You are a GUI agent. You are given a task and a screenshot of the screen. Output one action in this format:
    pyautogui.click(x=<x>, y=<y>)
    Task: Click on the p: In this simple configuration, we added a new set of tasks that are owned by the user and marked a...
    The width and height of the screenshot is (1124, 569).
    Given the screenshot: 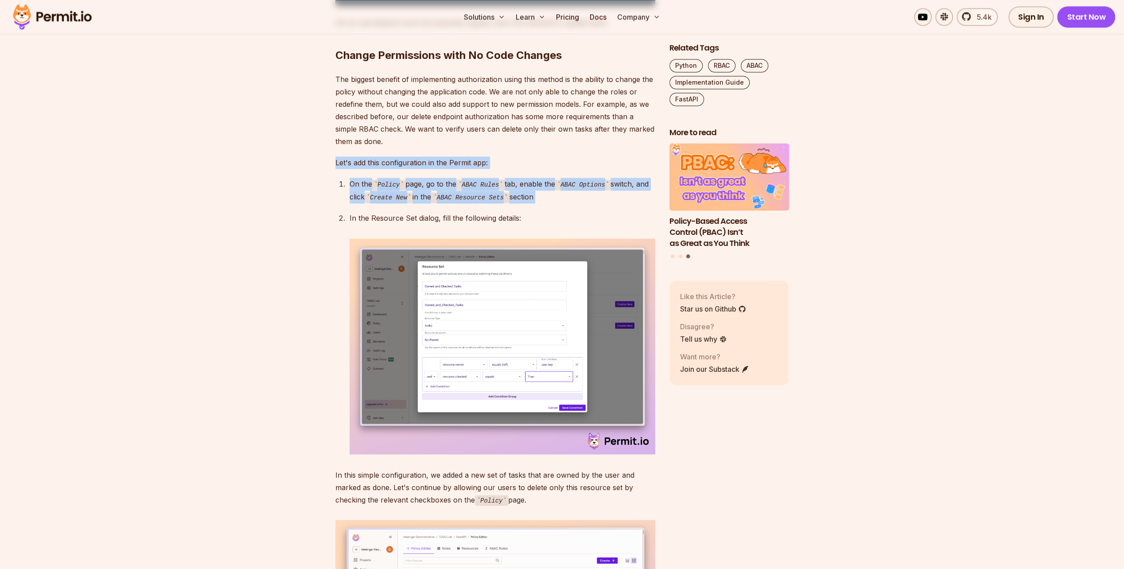 What is the action you would take?
    pyautogui.click(x=495, y=487)
    